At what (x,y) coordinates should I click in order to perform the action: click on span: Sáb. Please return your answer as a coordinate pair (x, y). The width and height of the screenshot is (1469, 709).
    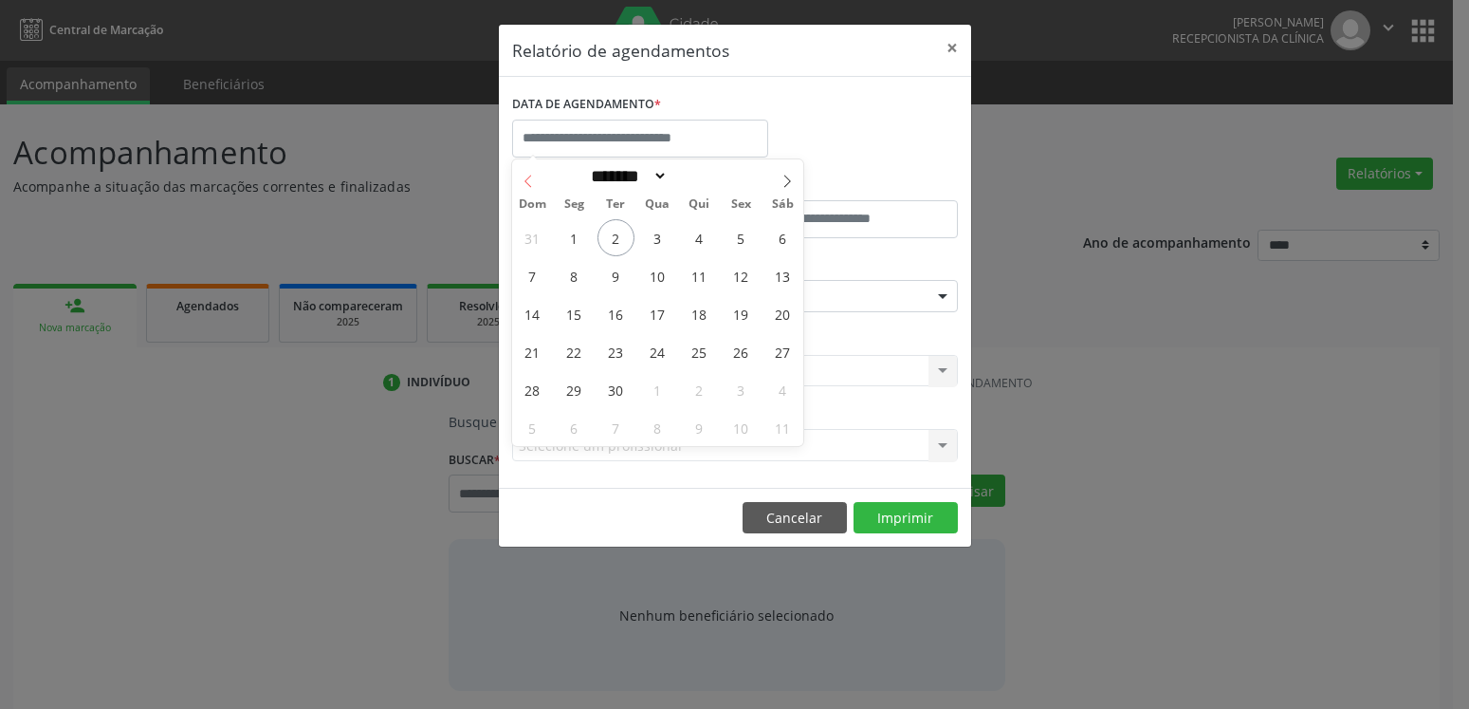
    Looking at the image, I should click on (783, 204).